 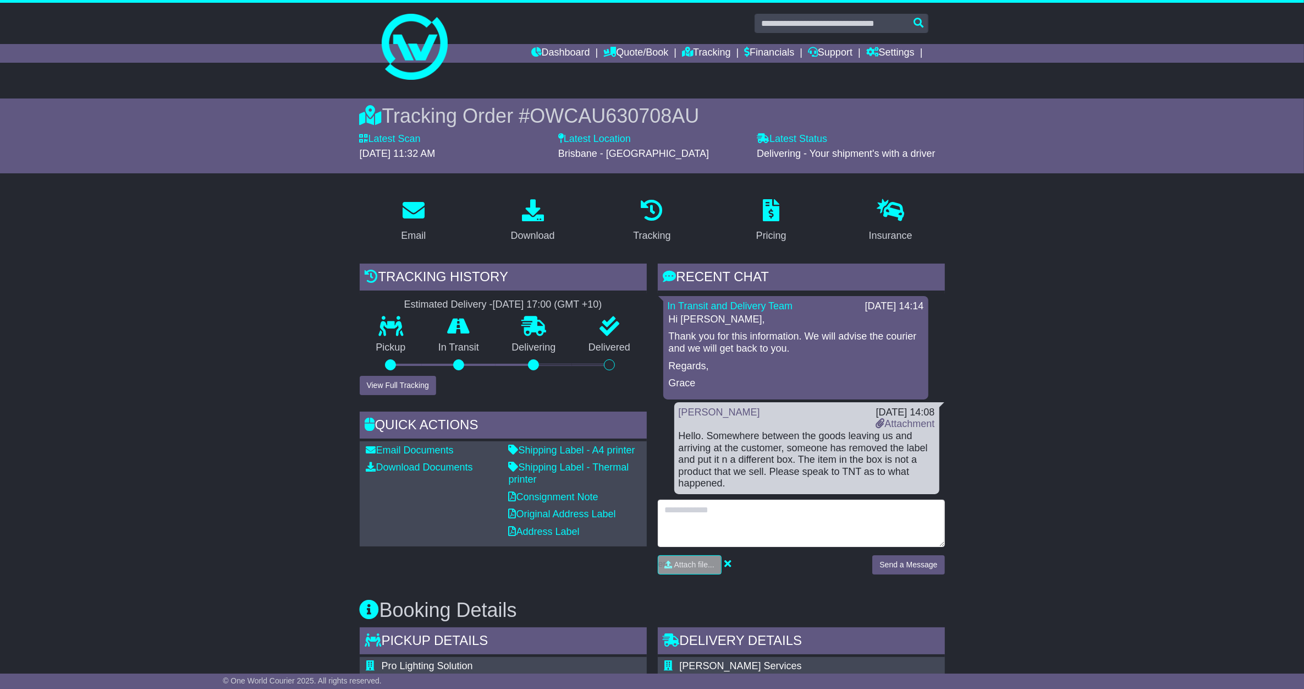 What do you see at coordinates (652, 115) in the screenshot?
I see `div: Tracking Order #` at bounding box center [652, 115].